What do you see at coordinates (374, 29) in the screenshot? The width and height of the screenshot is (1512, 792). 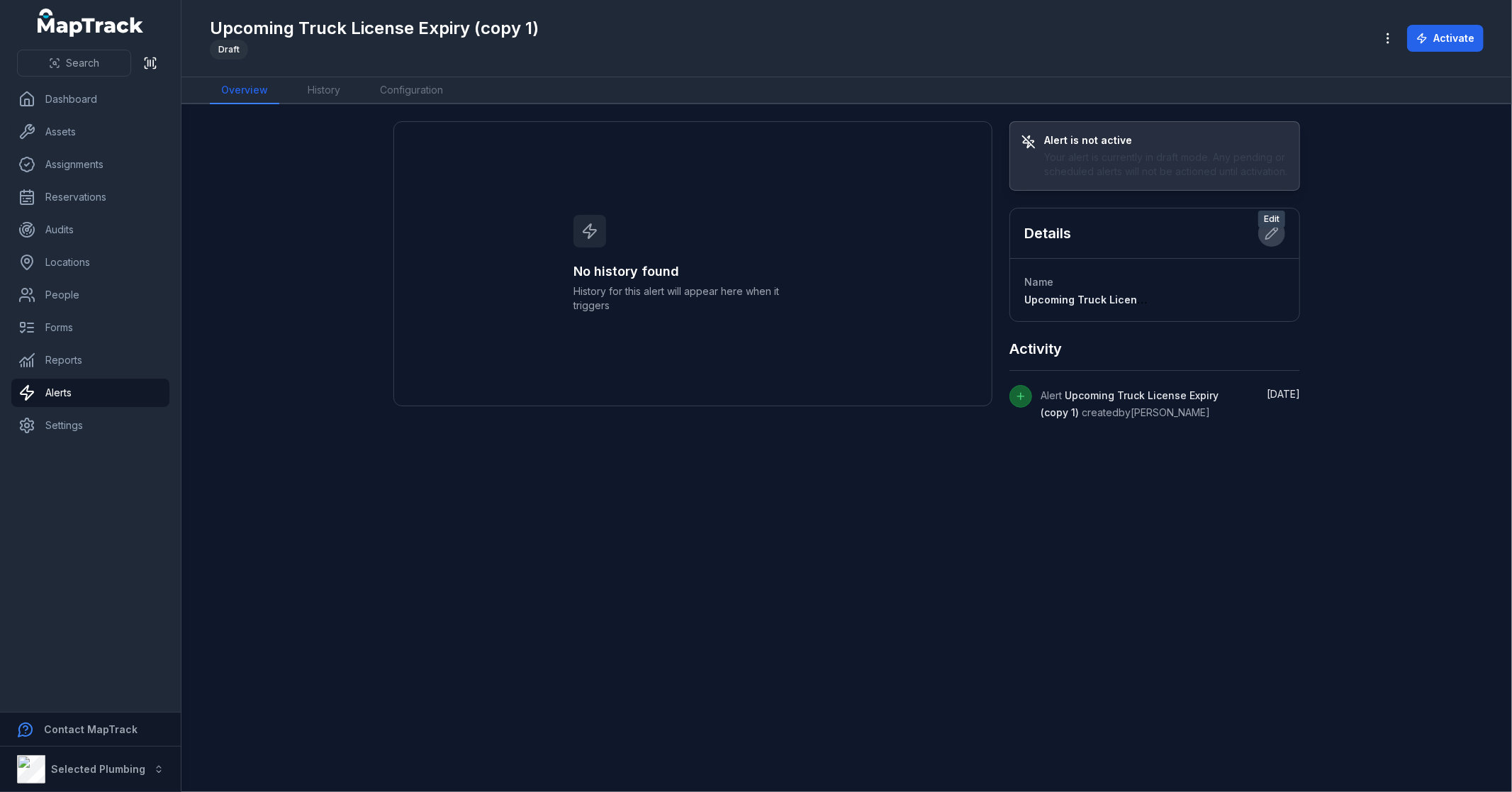 I see `h1: Upcoming Truck License Expiry (copy 1)` at bounding box center [374, 29].